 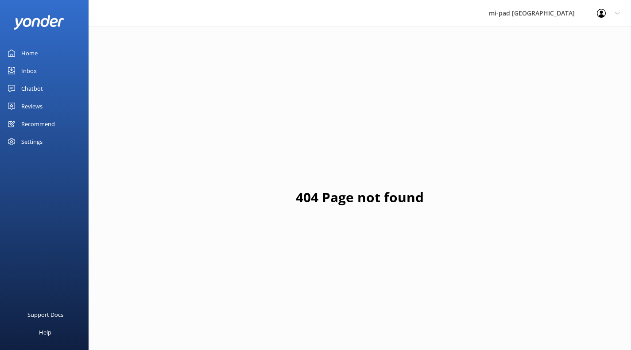 I want to click on div: Chatbot, so click(x=32, y=88).